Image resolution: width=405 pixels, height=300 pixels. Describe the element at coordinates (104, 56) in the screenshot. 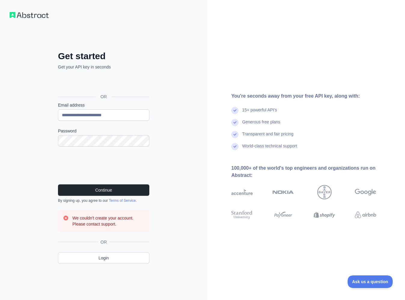

I see `h2: Get started` at that location.